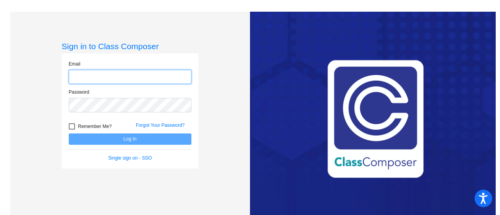 The image size is (500, 215). I want to click on button: Log In, so click(130, 139).